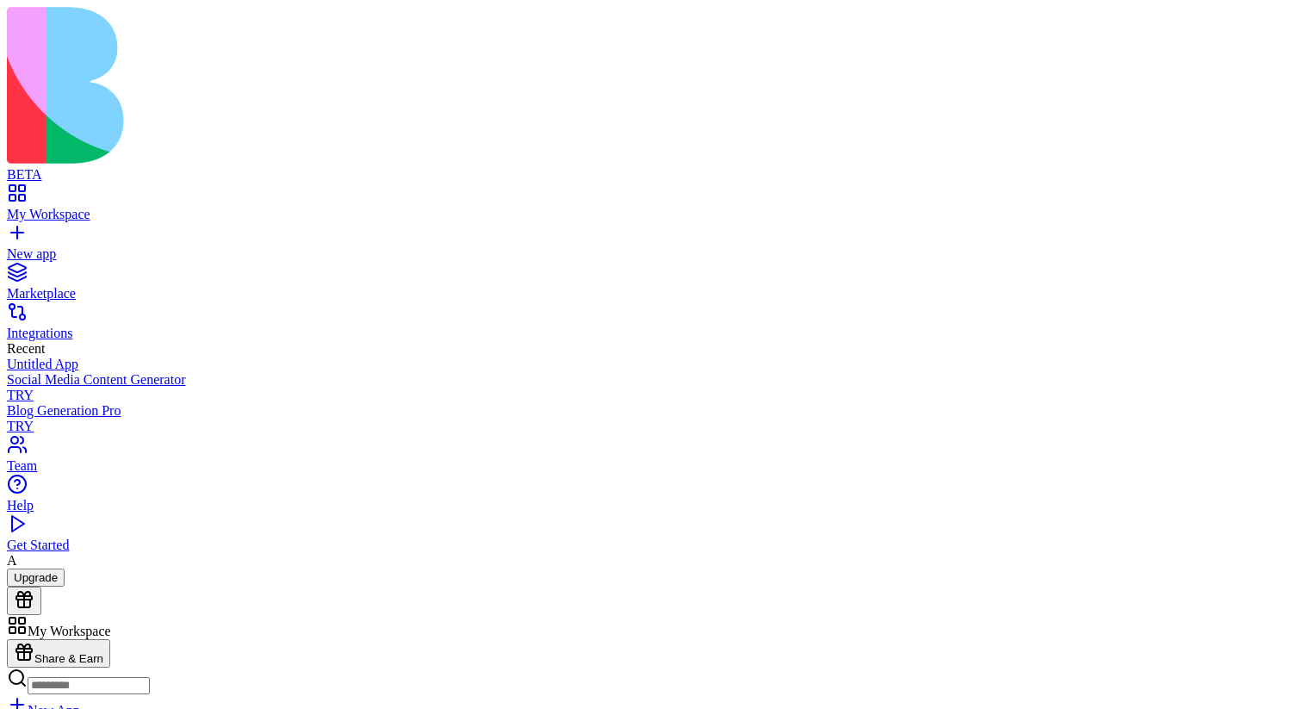 The image size is (1302, 709). I want to click on a: BETA, so click(651, 167).